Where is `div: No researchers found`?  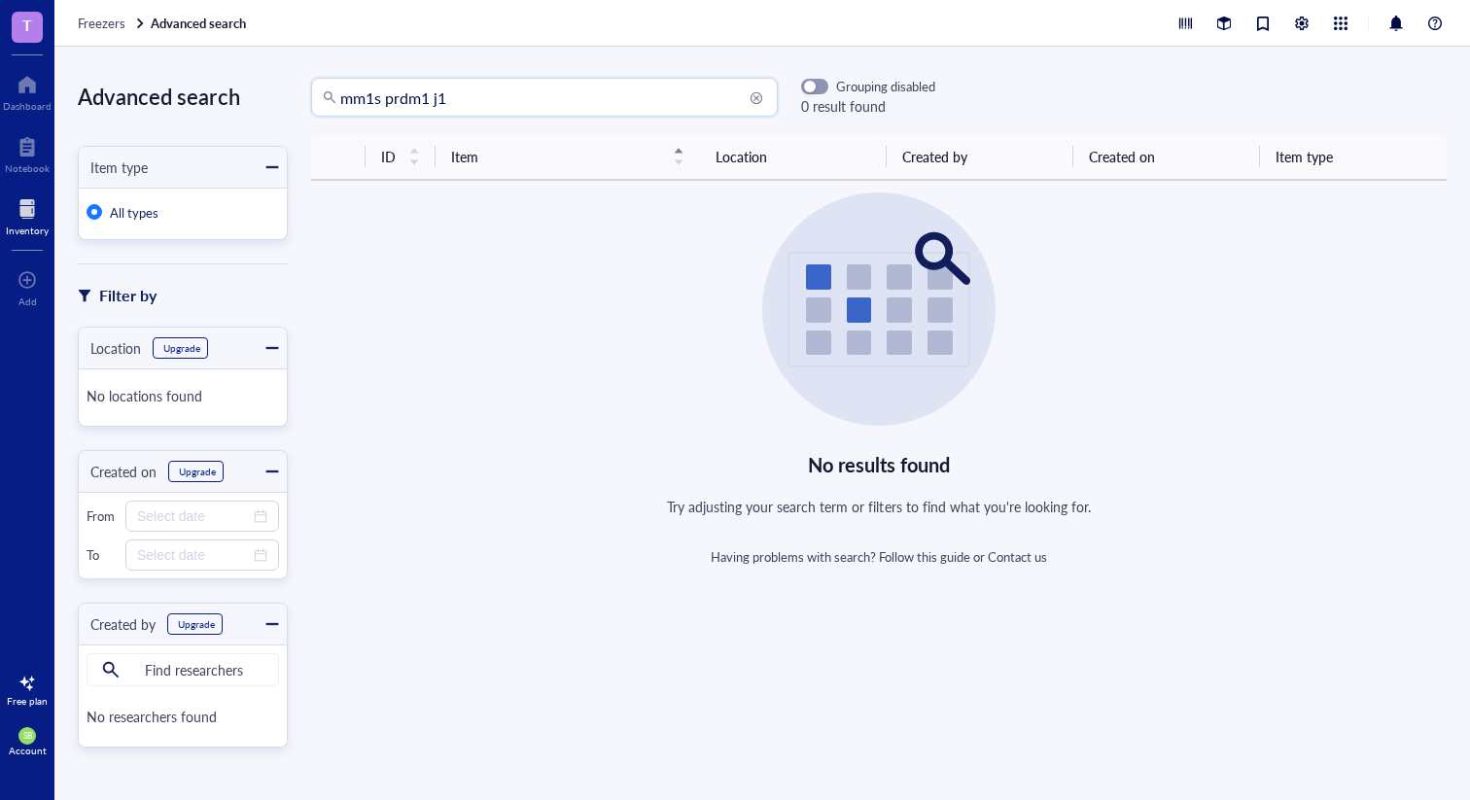
div: No researchers found is located at coordinates (183, 718).